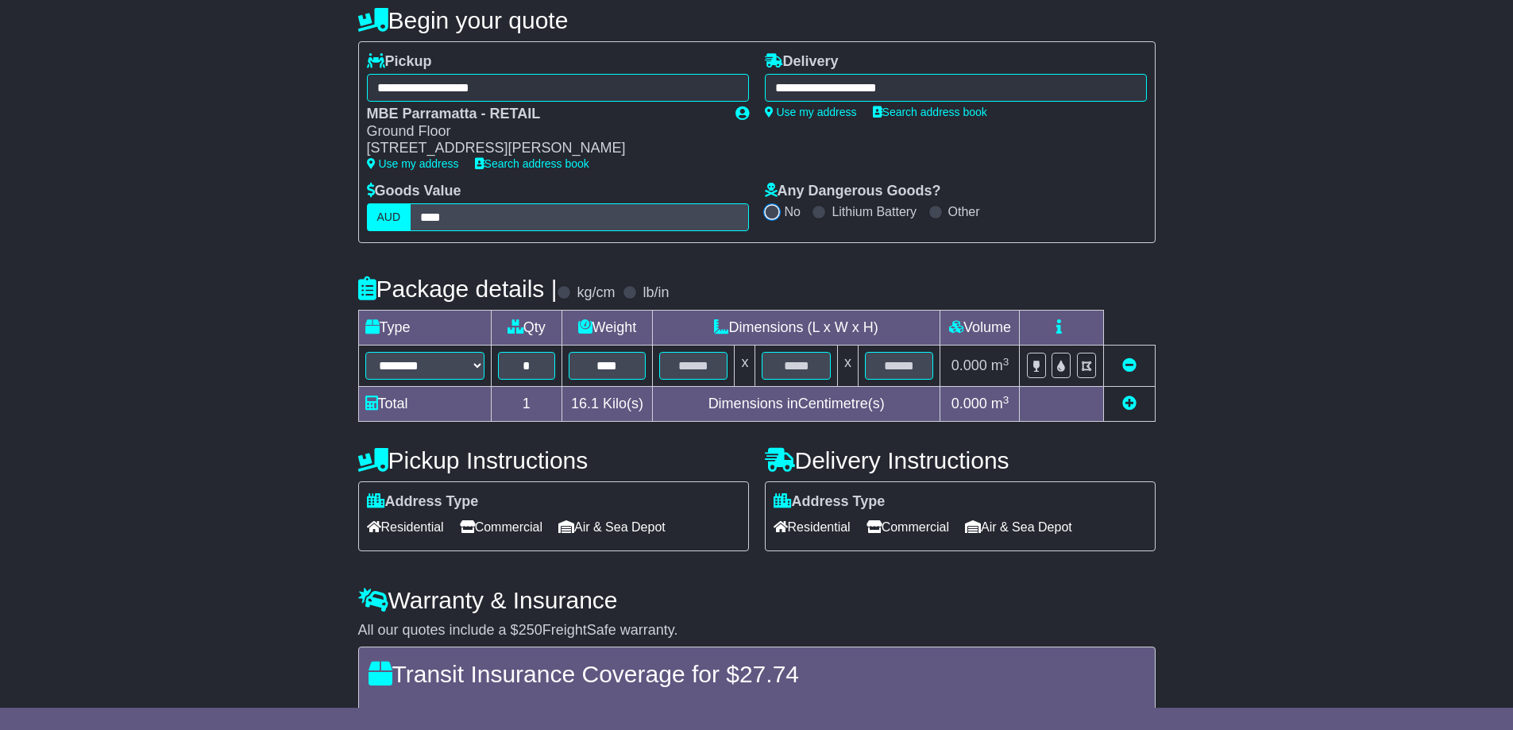  I want to click on td: Total, so click(424, 404).